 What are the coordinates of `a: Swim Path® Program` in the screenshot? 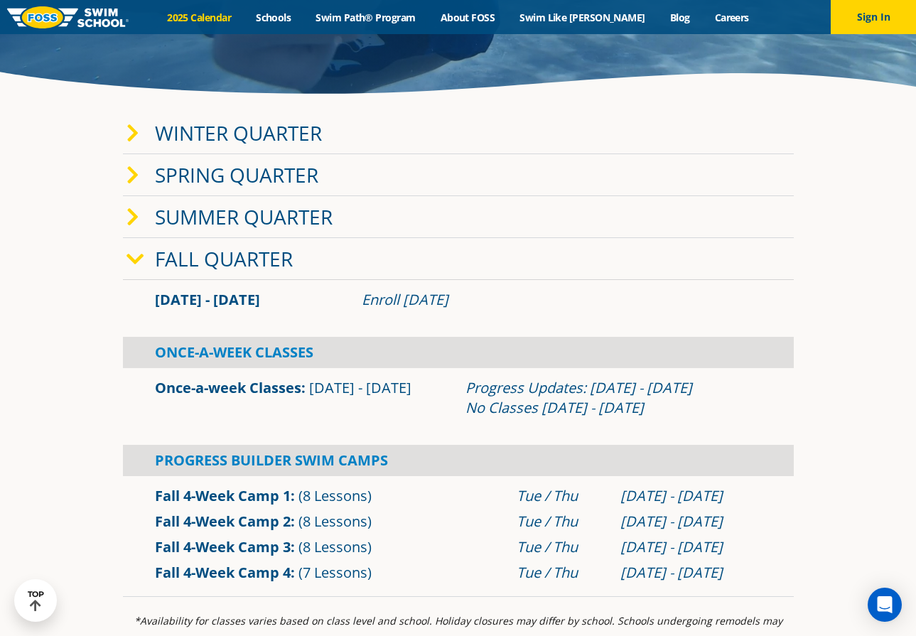 It's located at (365, 17).